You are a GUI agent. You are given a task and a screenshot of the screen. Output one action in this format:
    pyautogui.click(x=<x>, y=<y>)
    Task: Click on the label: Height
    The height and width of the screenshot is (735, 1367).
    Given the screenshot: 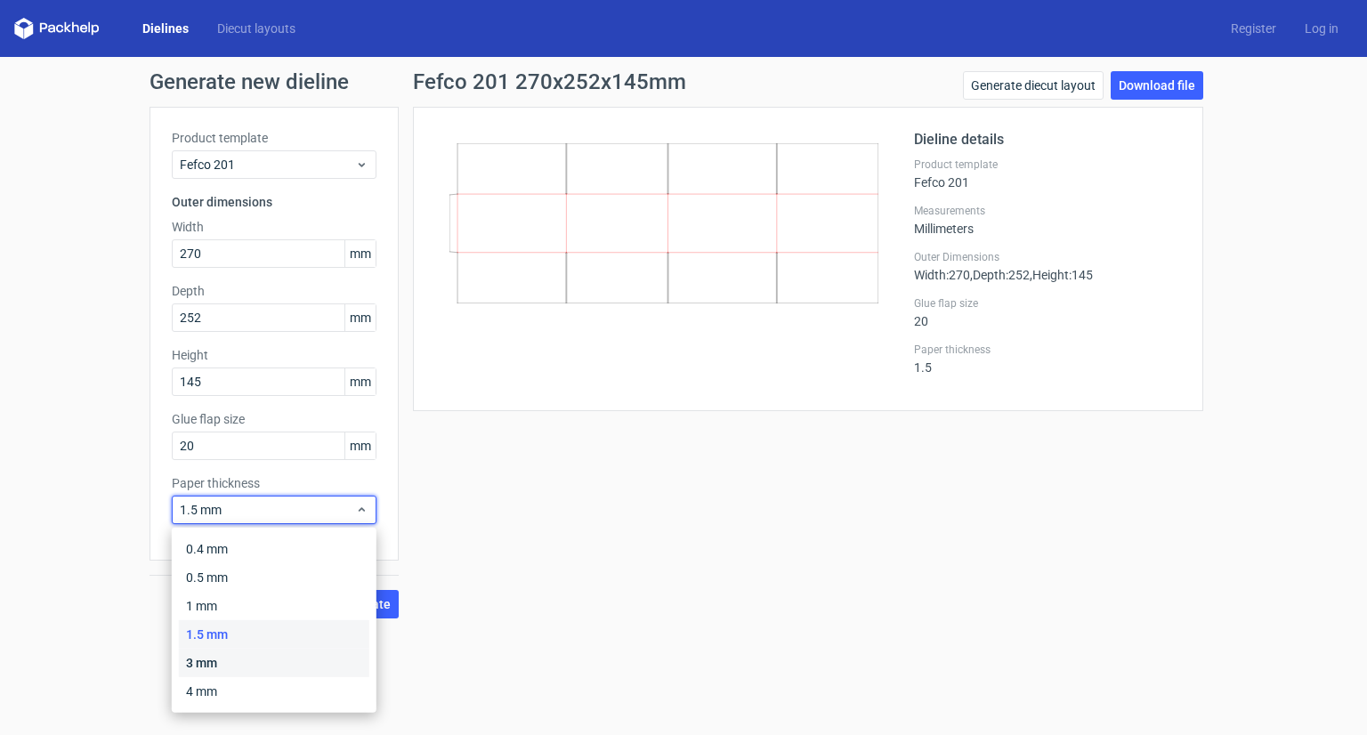 What is the action you would take?
    pyautogui.click(x=274, y=355)
    